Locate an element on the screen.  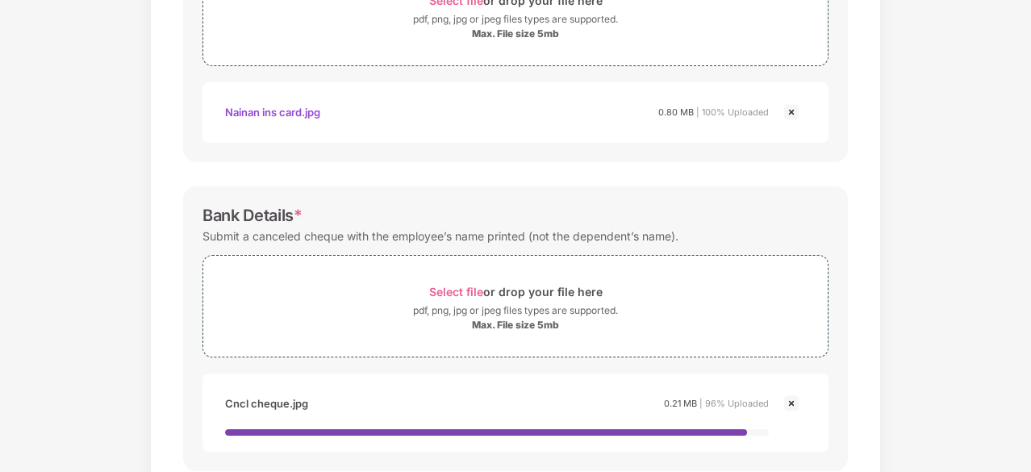
div: Nainan ins card.jpg is located at coordinates (273, 112).